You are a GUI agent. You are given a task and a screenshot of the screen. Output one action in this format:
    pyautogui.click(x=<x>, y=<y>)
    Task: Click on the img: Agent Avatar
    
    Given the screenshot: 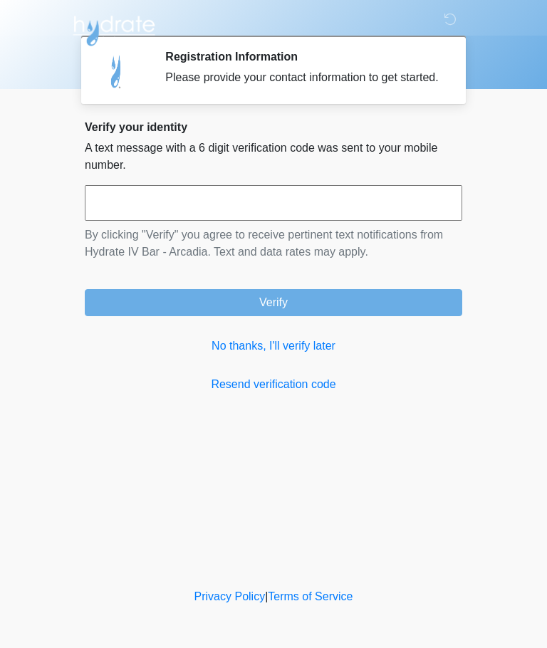 What is the action you would take?
    pyautogui.click(x=117, y=71)
    